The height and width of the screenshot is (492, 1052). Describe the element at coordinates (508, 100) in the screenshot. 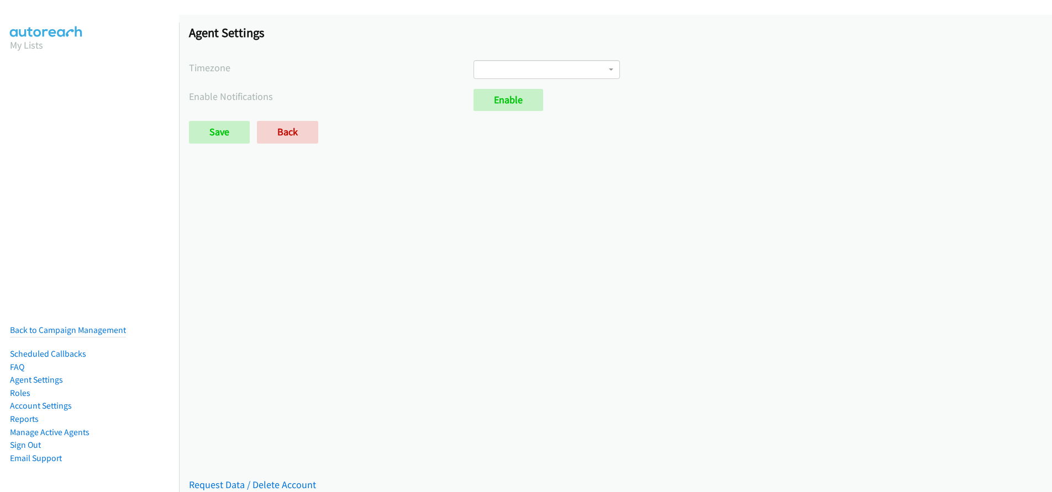

I see `a: Enable` at that location.